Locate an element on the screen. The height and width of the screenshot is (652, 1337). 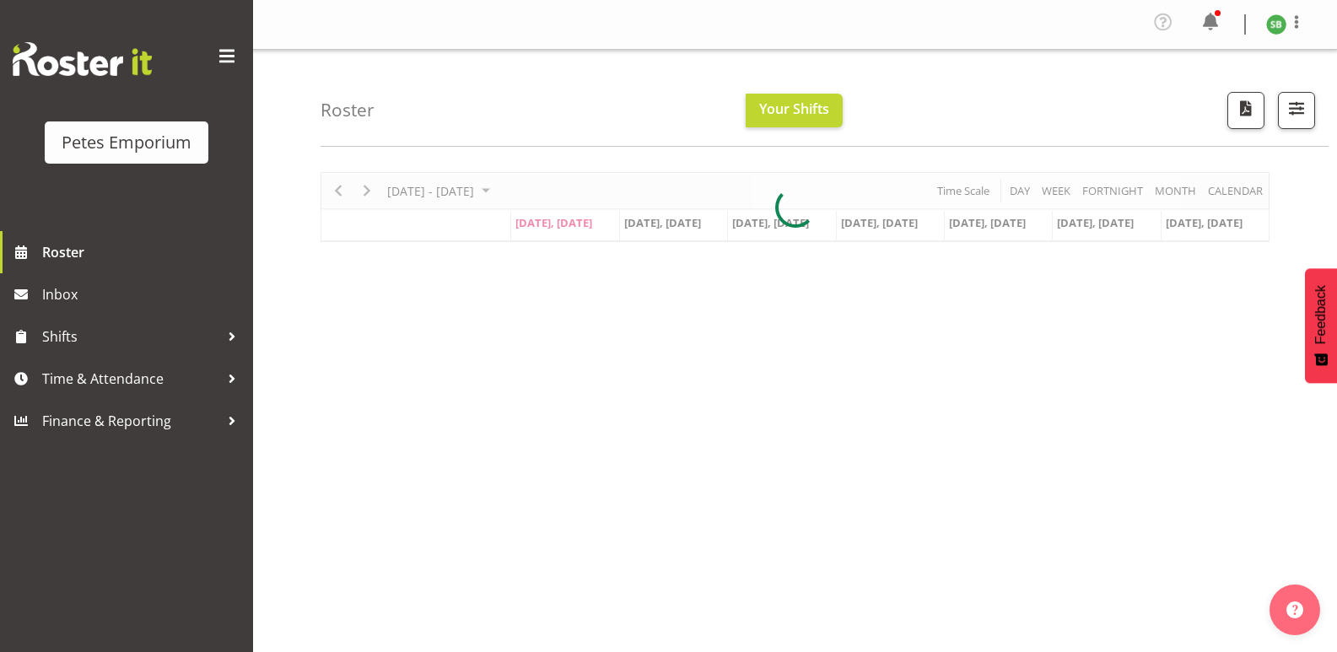
button: Feedback - Show survey is located at coordinates (1321, 326).